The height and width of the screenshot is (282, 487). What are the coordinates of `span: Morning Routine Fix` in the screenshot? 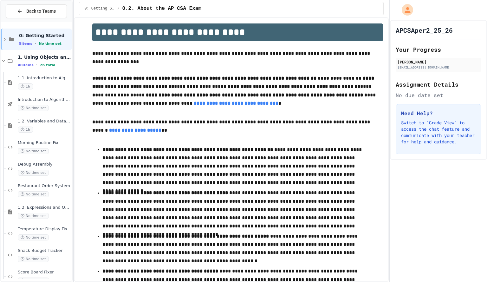 It's located at (44, 143).